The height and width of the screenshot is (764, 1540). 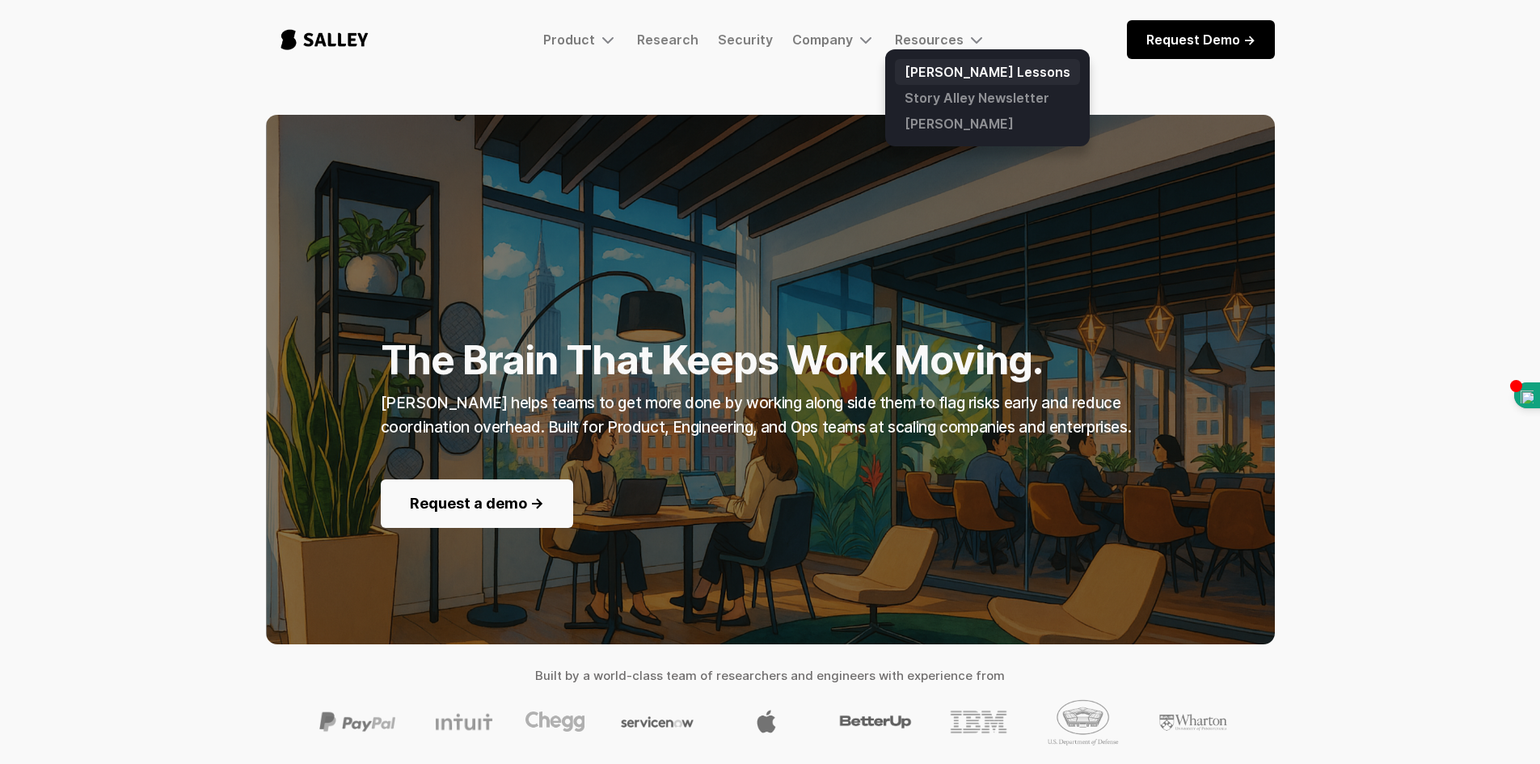 What do you see at coordinates (477, 504) in the screenshot?
I see `a: Request a demo ->` at bounding box center [477, 504].